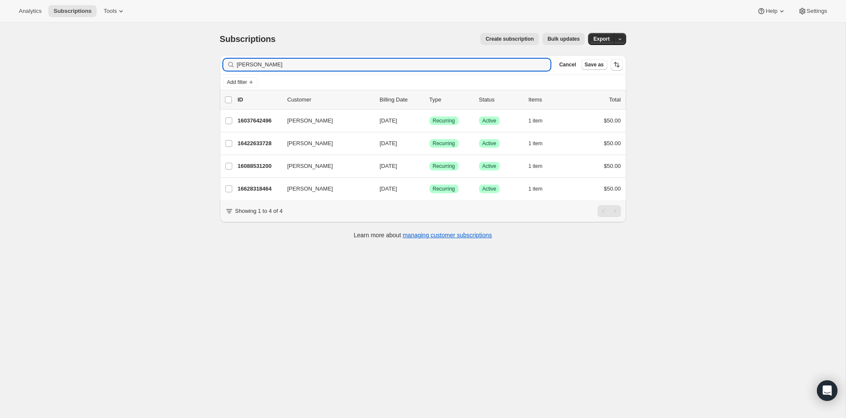 The image size is (846, 418). Describe the element at coordinates (563, 39) in the screenshot. I see `button: Bulk updates` at that location.